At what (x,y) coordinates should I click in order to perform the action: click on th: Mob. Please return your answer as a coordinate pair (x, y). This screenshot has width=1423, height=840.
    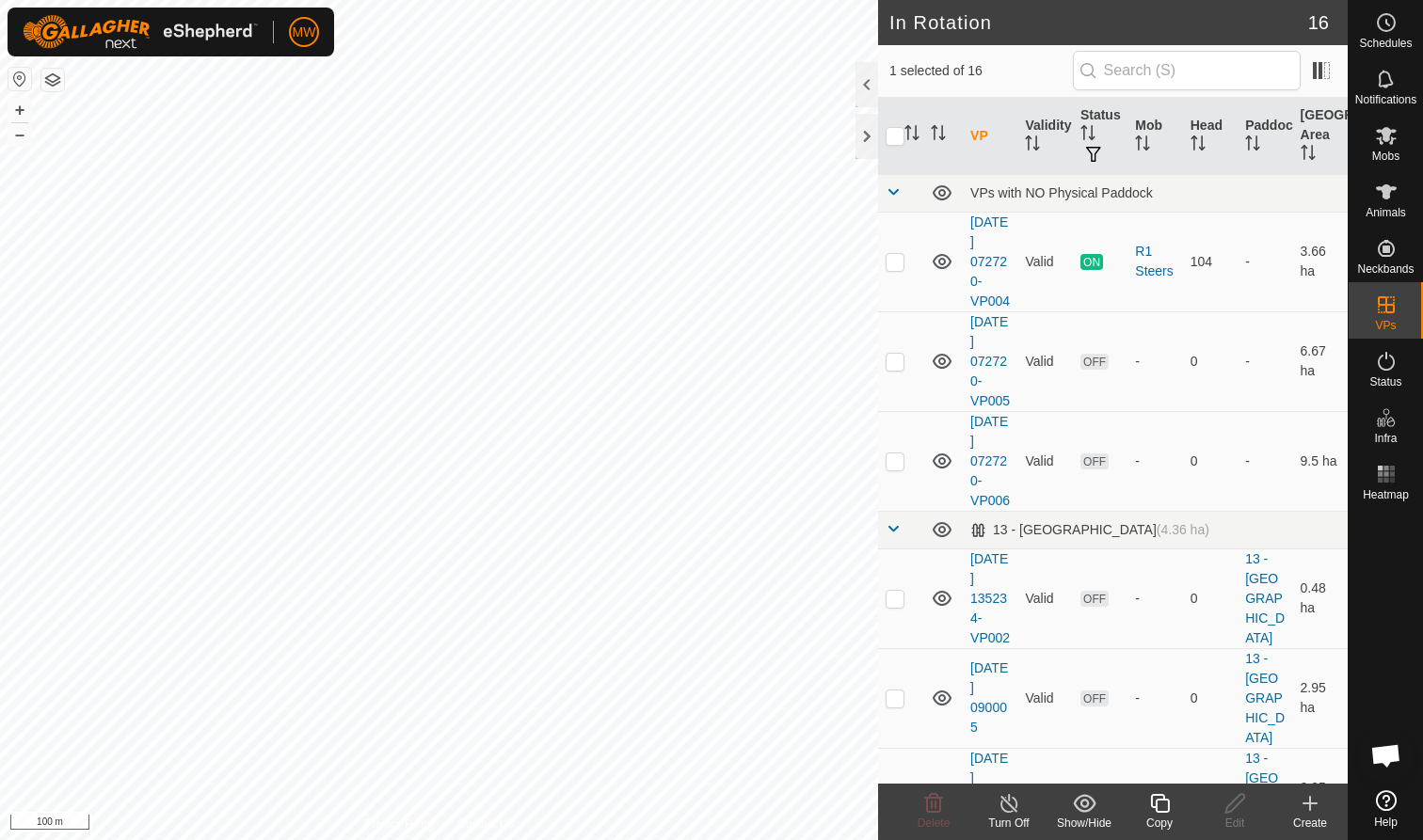
    Looking at the image, I should click on (1155, 136).